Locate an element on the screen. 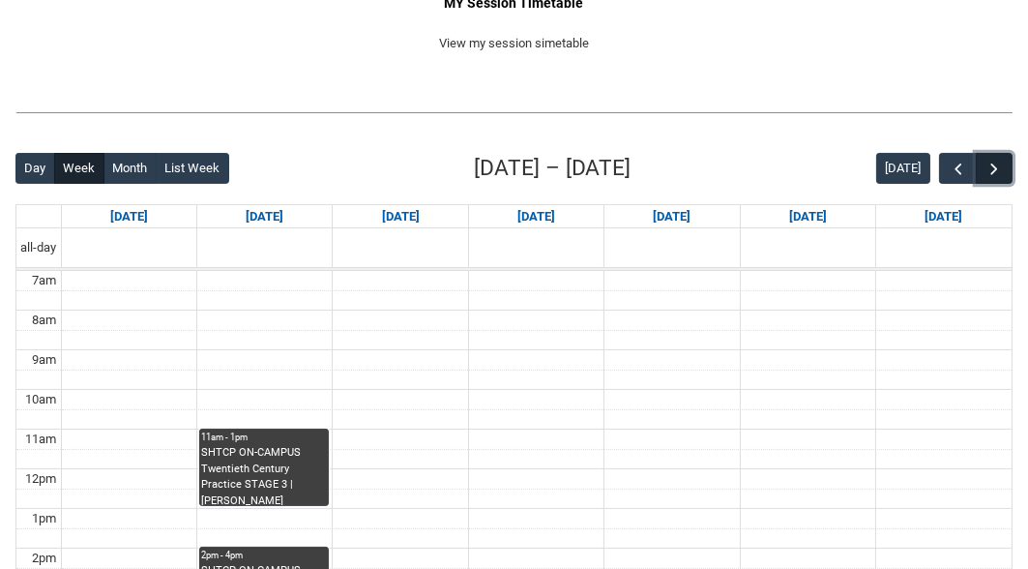 The height and width of the screenshot is (569, 1028). img: REDU_GREY_LINE is located at coordinates (514, 112).